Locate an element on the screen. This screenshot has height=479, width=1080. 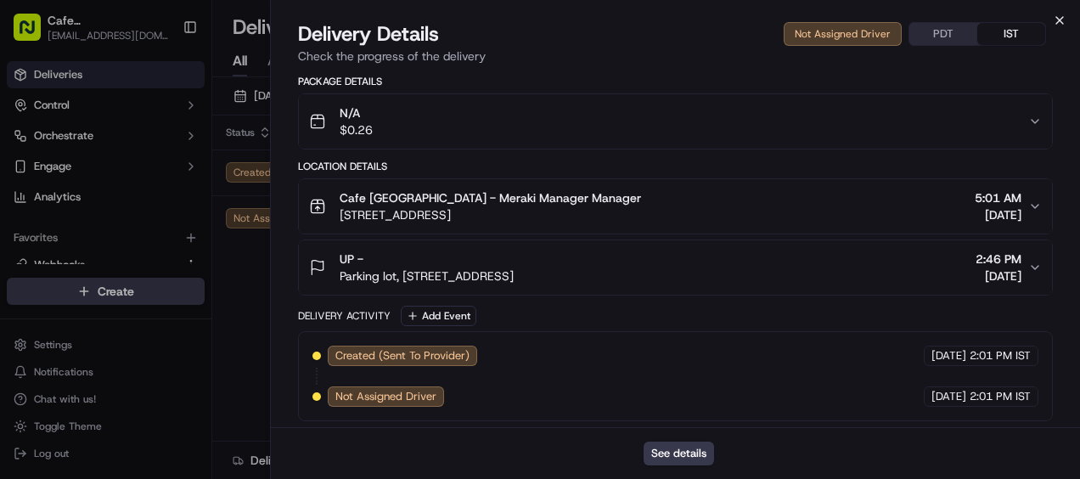
span: $0.26 is located at coordinates (356, 130).